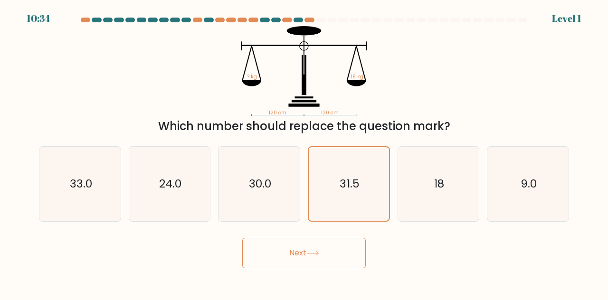 This screenshot has width=608, height=300. I want to click on text: 9.0, so click(528, 183).